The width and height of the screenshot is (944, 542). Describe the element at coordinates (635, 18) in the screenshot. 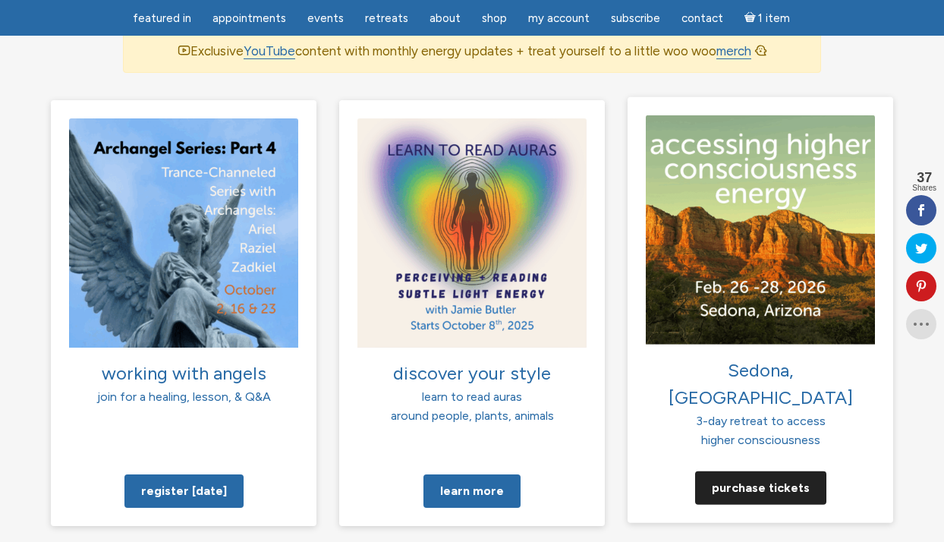

I see `a: Subscribe` at that location.